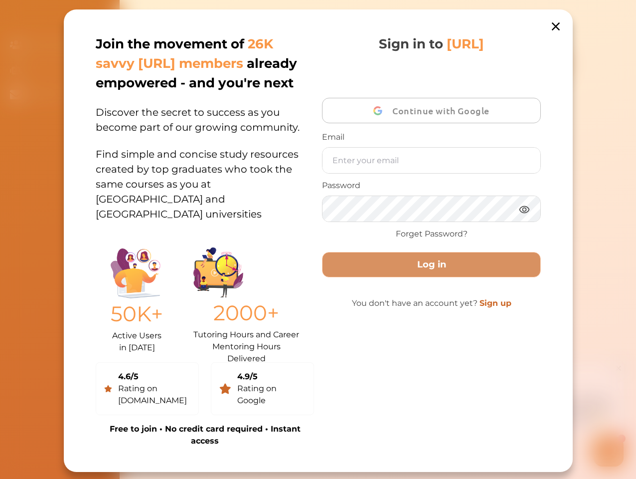 The width and height of the screenshot is (636, 479). What do you see at coordinates (225, 78) in the screenshot?
I see `i: 1` at bounding box center [225, 78].